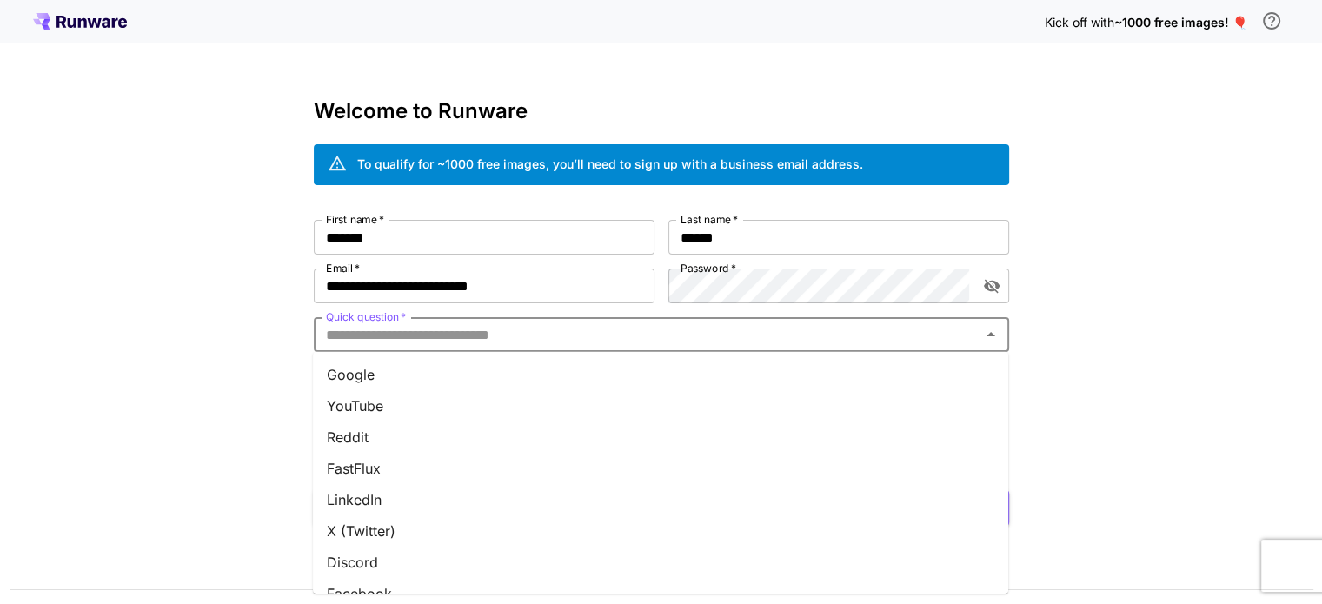 The image size is (1322, 604). What do you see at coordinates (991, 286) in the screenshot?
I see `button: toggle password visibility` at bounding box center [991, 286].